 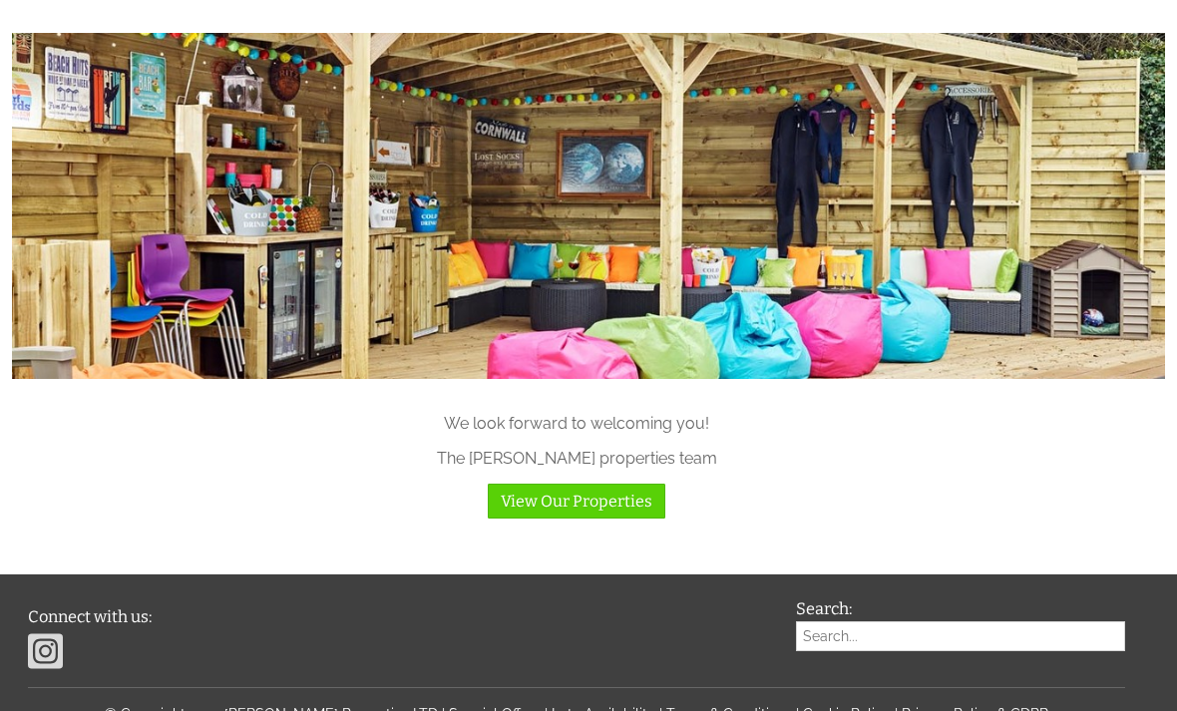 I want to click on a: View Our Properties, so click(x=577, y=501).